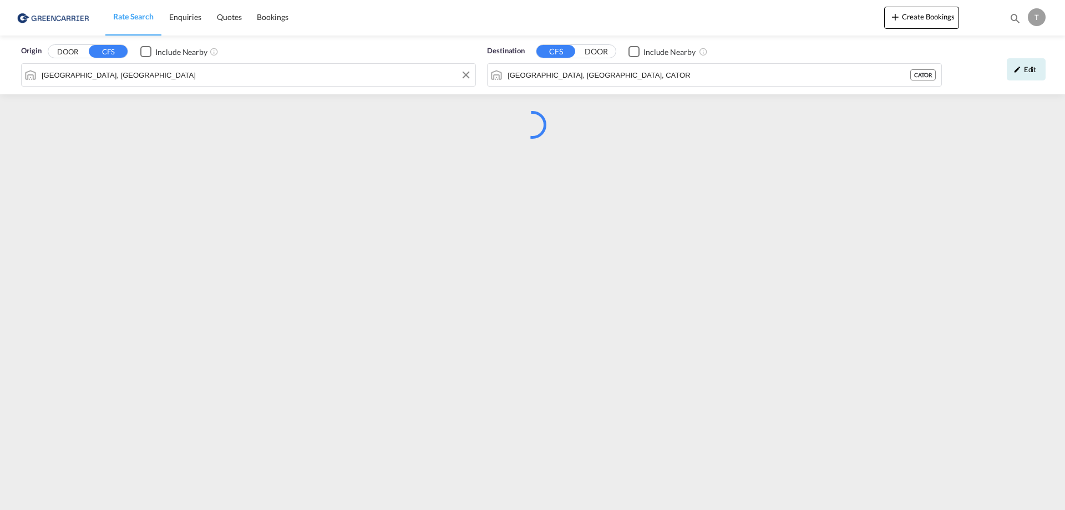 The height and width of the screenshot is (510, 1065). What do you see at coordinates (466, 75) in the screenshot?
I see `button: Clear Input` at bounding box center [466, 75].